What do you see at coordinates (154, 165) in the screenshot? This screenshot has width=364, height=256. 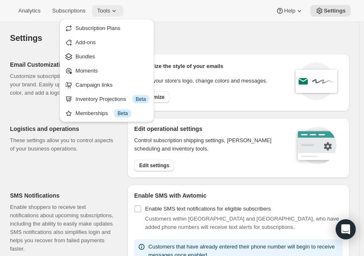 I see `span: Edit settings` at bounding box center [154, 165].